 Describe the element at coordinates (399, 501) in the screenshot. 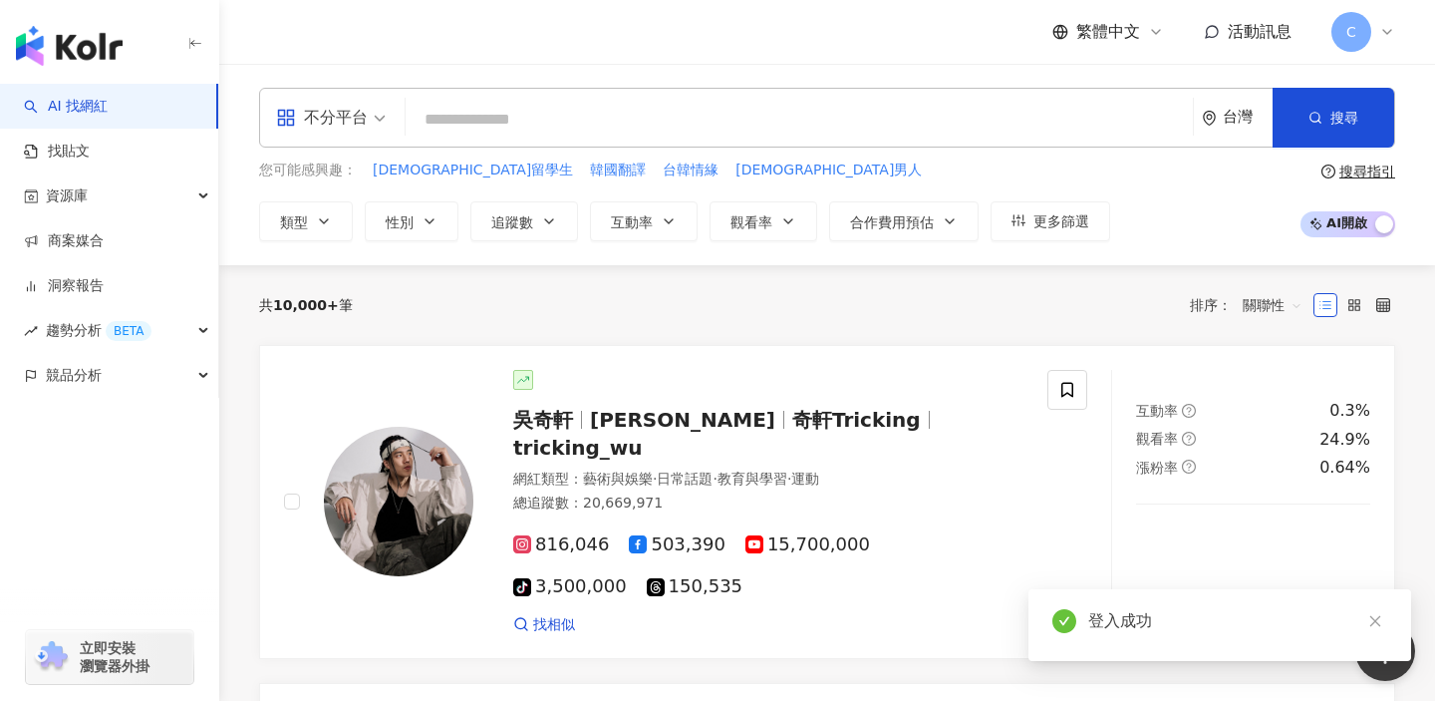

I see `img: KOL Avatar` at that location.